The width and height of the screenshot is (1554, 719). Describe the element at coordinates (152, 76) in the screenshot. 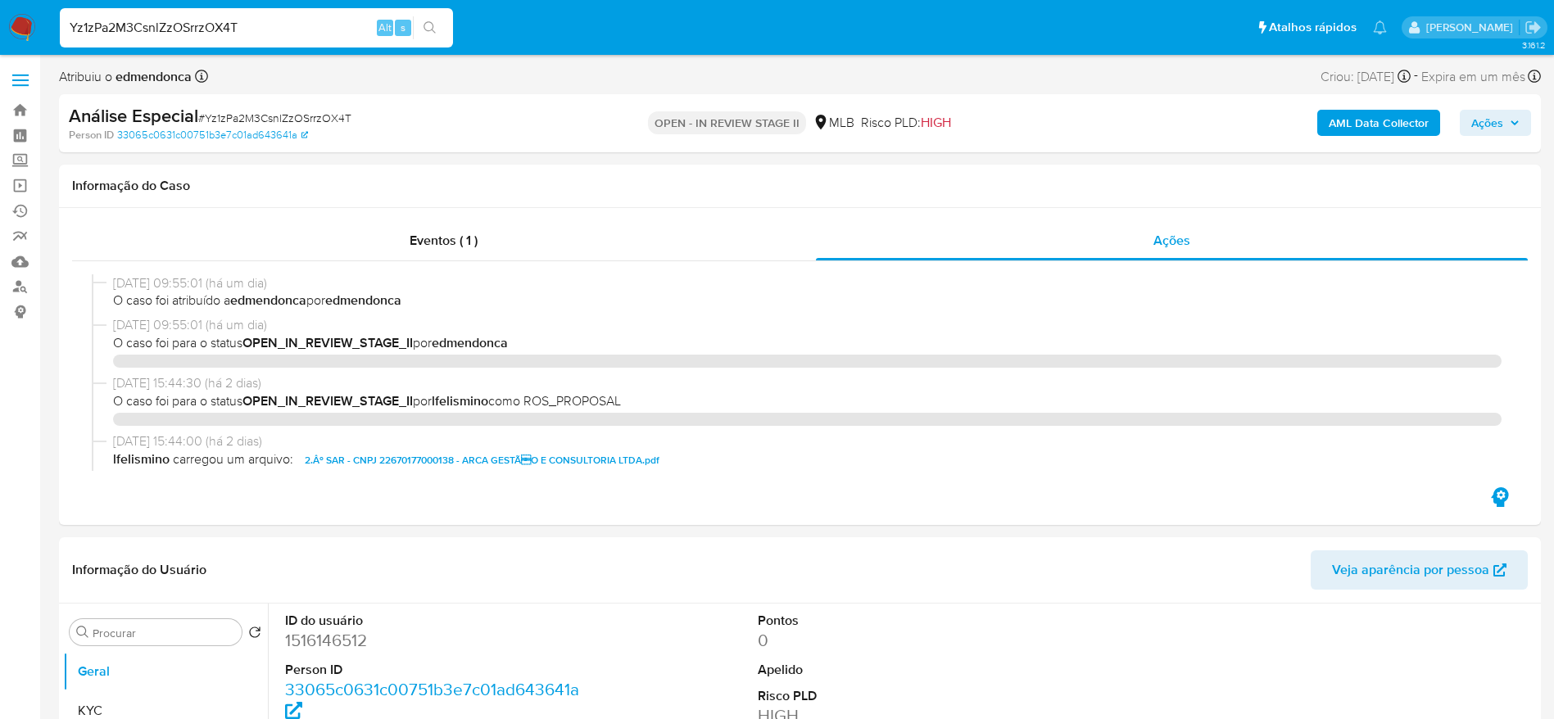

I see `b: edmendonca` at that location.